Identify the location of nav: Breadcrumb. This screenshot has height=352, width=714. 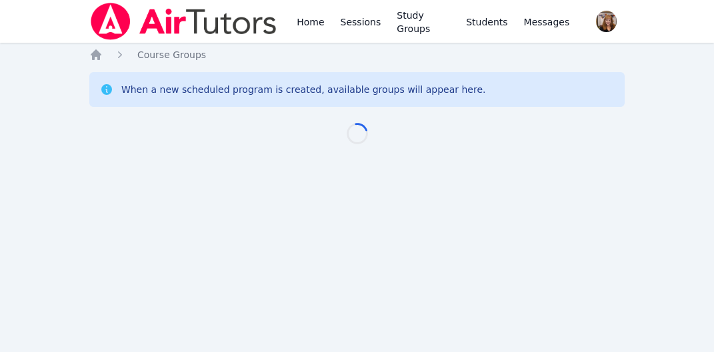
(357, 55).